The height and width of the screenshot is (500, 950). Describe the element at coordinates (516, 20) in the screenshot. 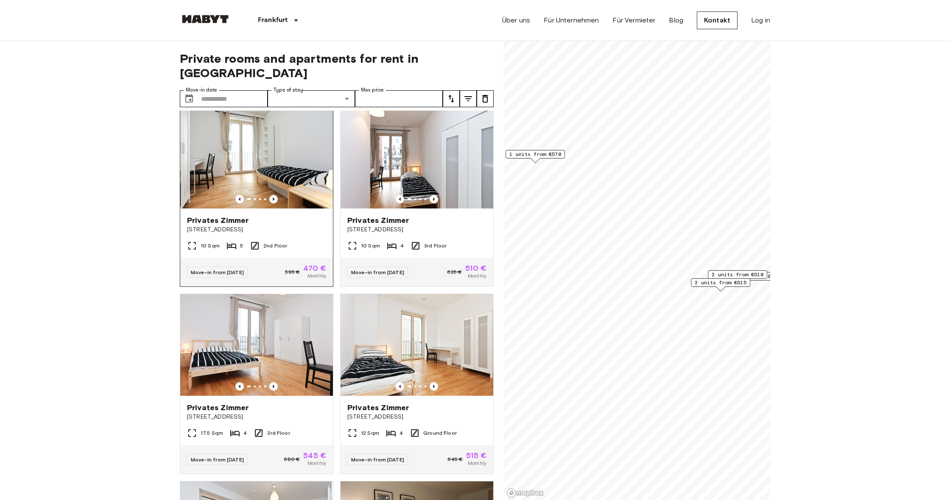

I see `a: Über uns` at that location.